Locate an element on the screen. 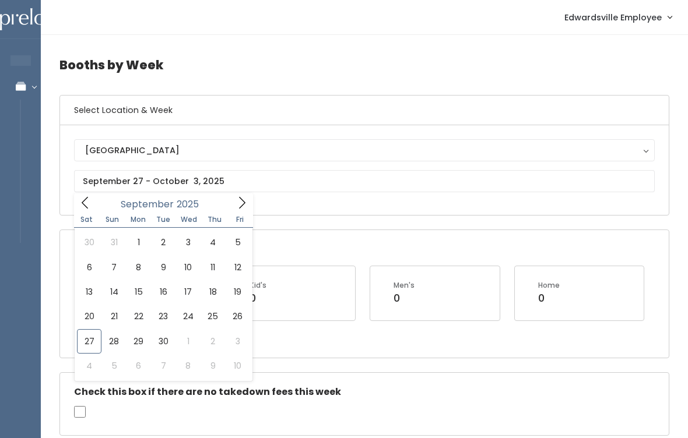 This screenshot has height=438, width=688. input: September 27 - October 3, 2025 is located at coordinates (364, 181).